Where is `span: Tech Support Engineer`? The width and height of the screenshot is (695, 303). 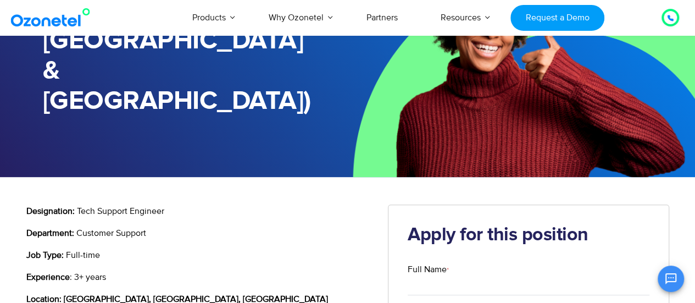
span: Tech Support Engineer is located at coordinates (120, 211).